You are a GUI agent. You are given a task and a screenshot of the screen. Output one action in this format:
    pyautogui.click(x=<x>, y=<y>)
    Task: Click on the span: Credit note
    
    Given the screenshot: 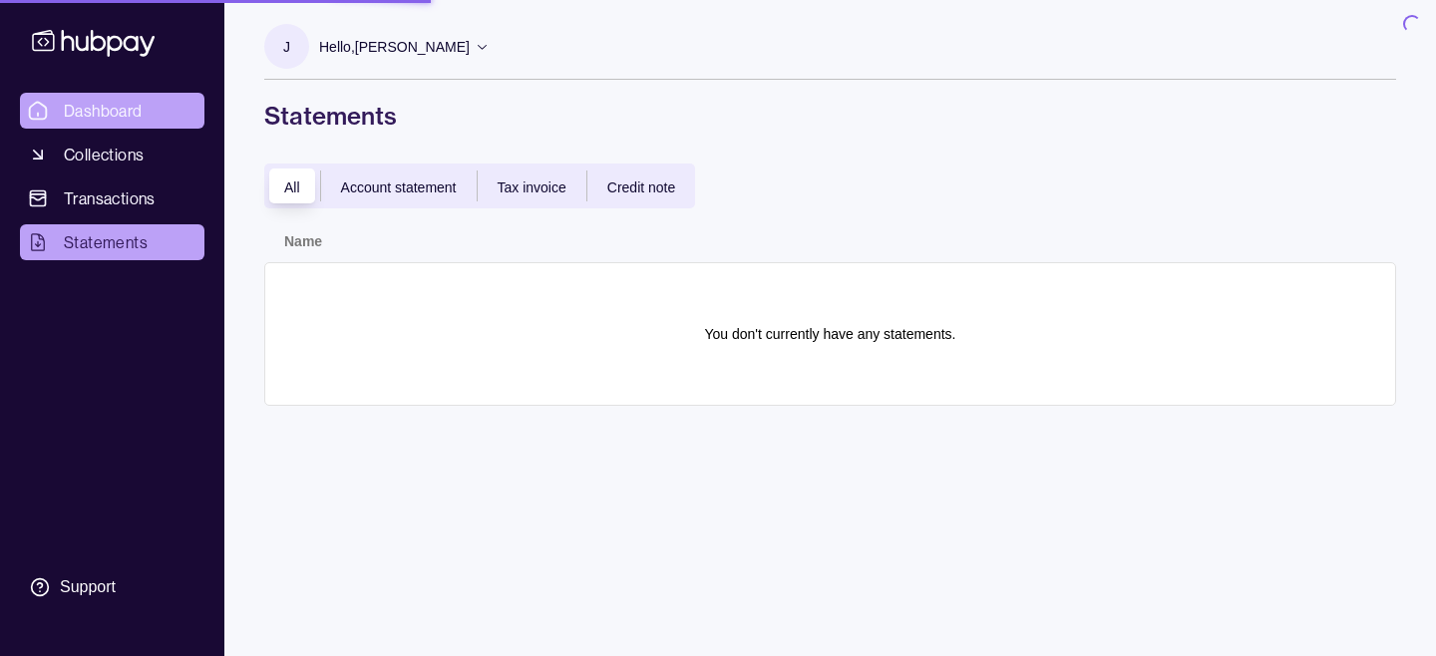 What is the action you would take?
    pyautogui.click(x=641, y=187)
    